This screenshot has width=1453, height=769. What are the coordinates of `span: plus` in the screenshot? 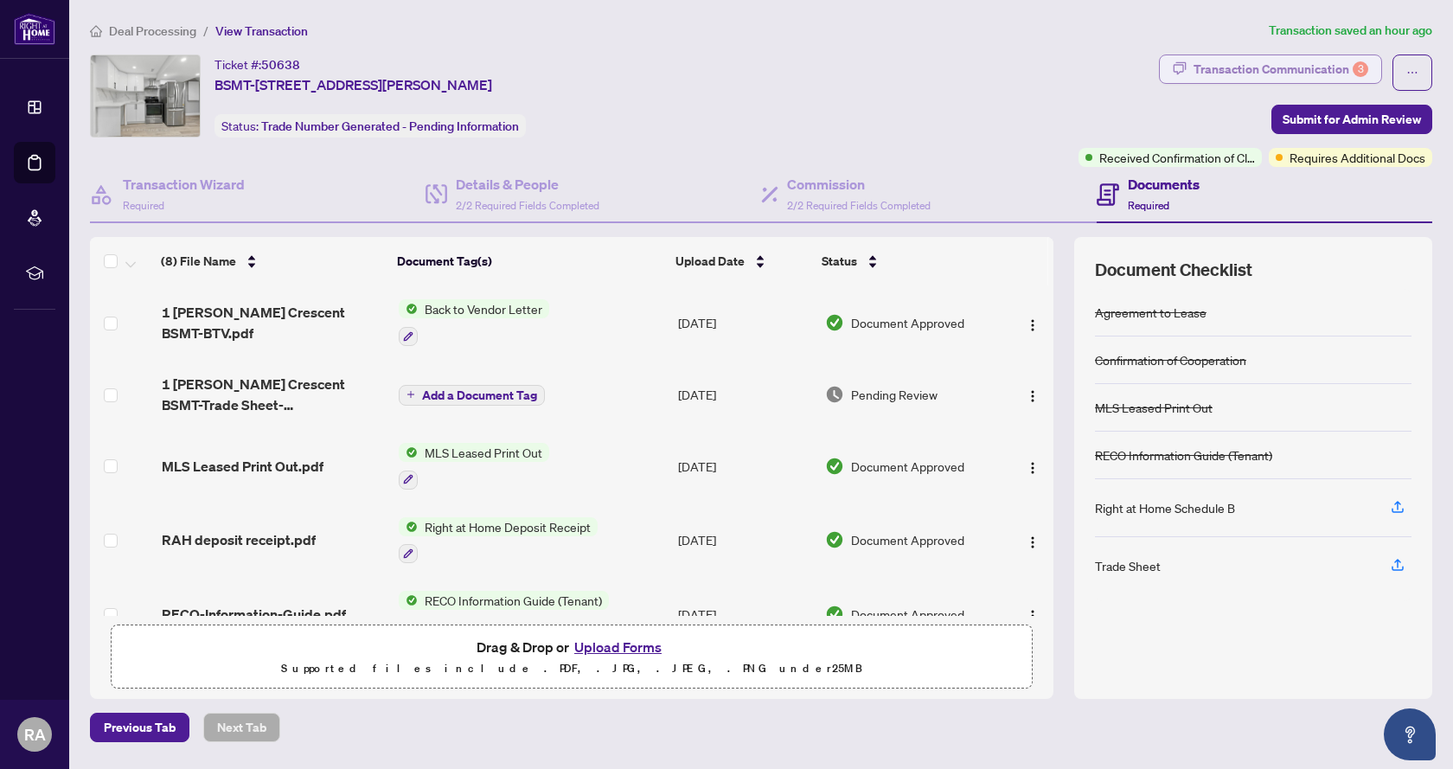 It's located at (411, 395).